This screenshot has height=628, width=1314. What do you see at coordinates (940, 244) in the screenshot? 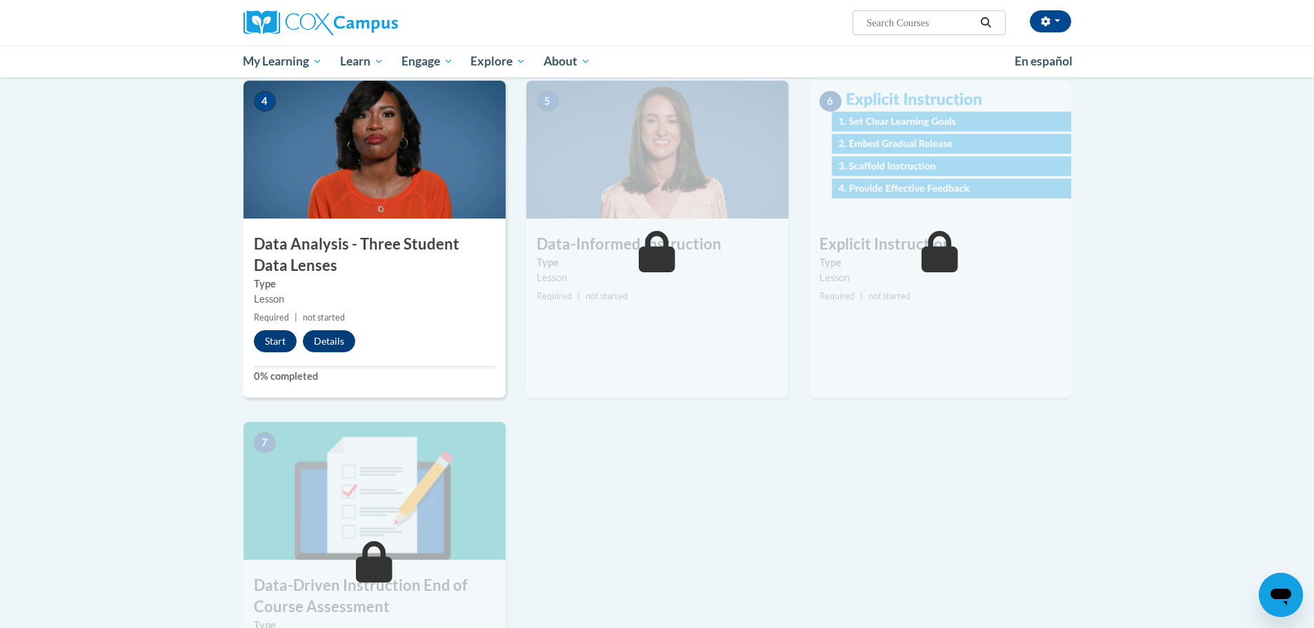
I see `h3: Explicit Instruction` at bounding box center [940, 244].